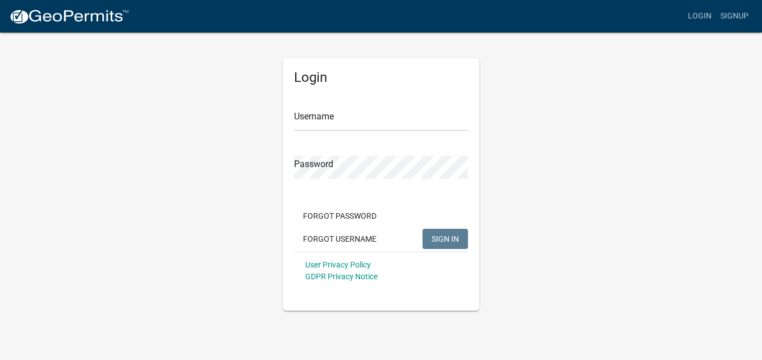  I want to click on a: Login, so click(700, 16).